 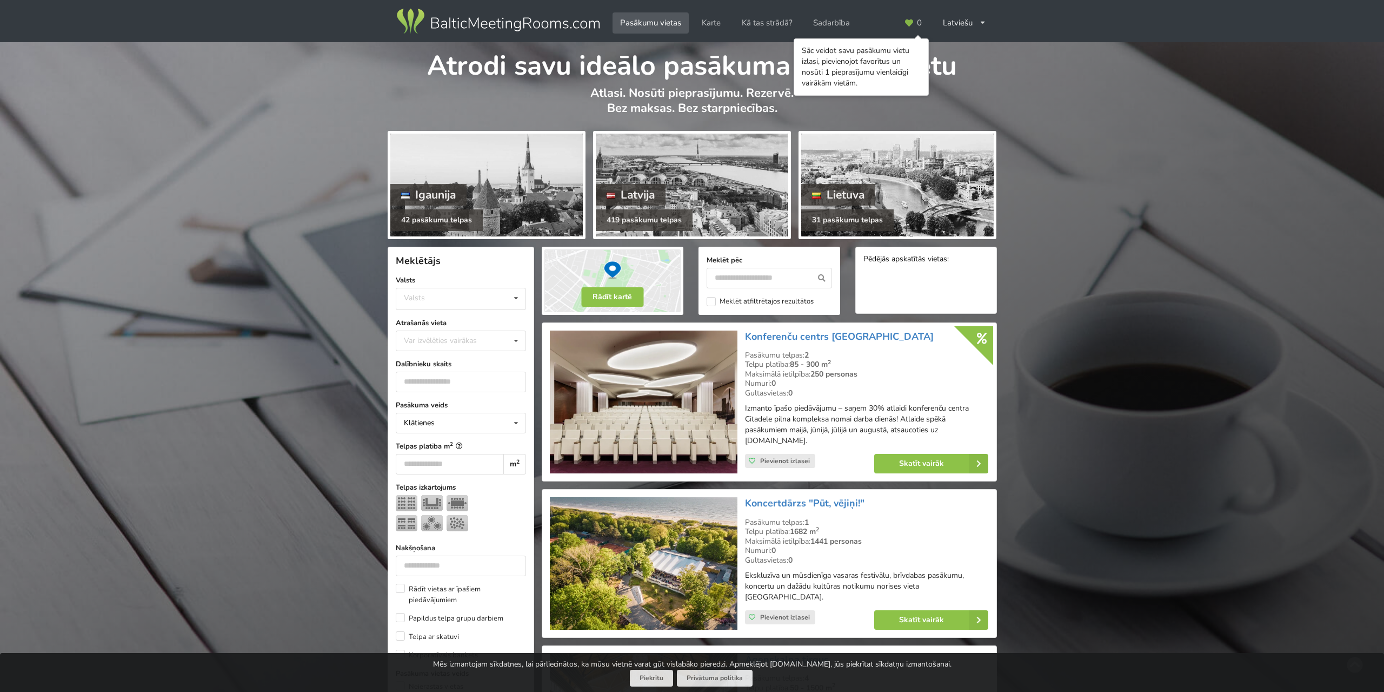 I want to click on label: Telpas platība m, so click(x=461, y=446).